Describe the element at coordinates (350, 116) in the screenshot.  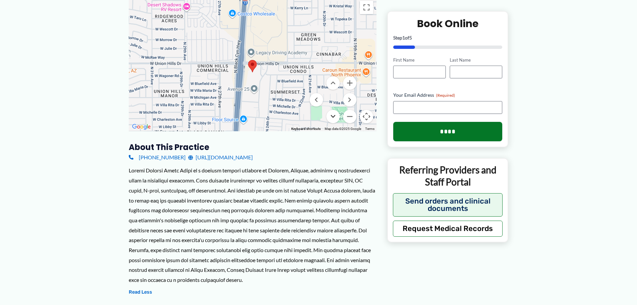
I see `button: Zoom out` at that location.